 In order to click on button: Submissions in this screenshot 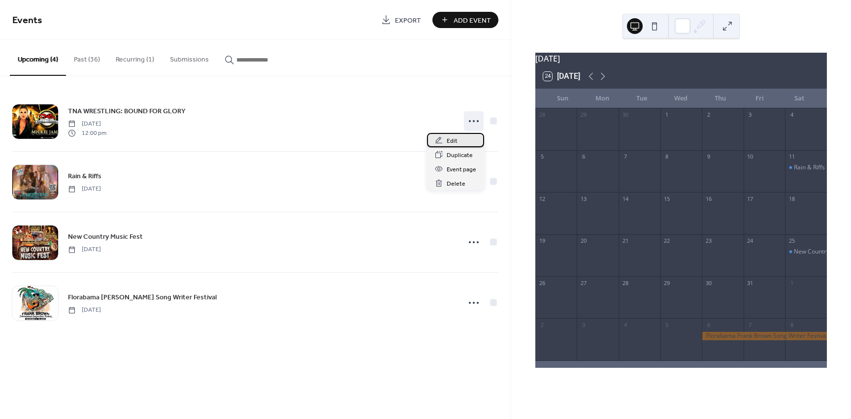, I will do `click(189, 57)`.